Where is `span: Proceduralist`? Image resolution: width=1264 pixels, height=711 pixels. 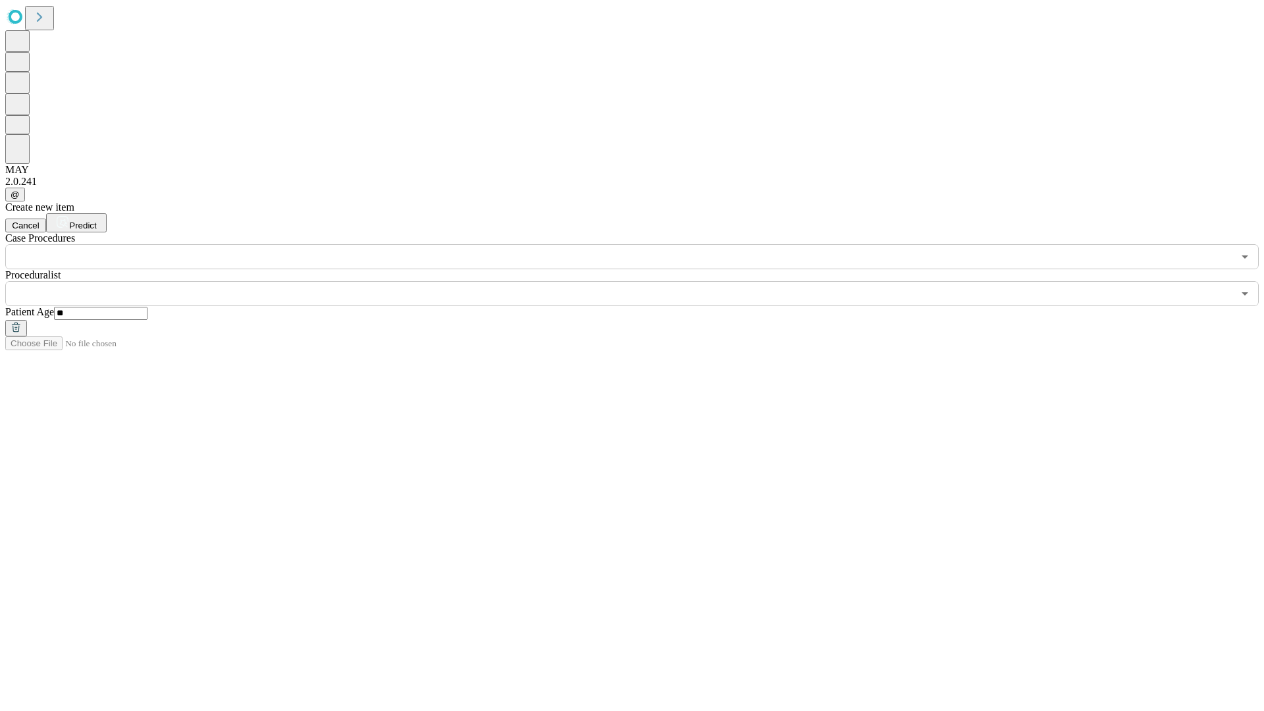 span: Proceduralist is located at coordinates (33, 275).